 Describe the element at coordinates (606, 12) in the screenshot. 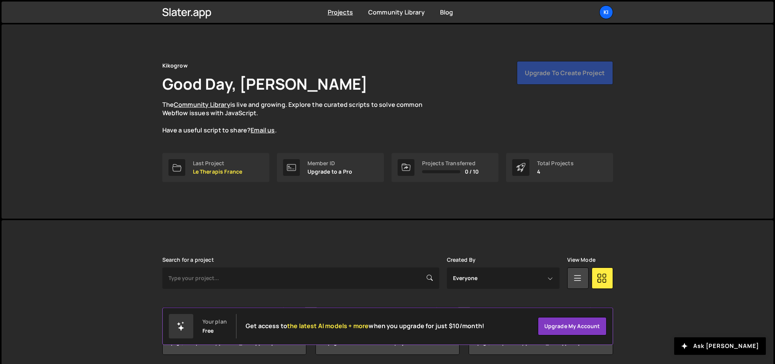

I see `a: Ki` at that location.